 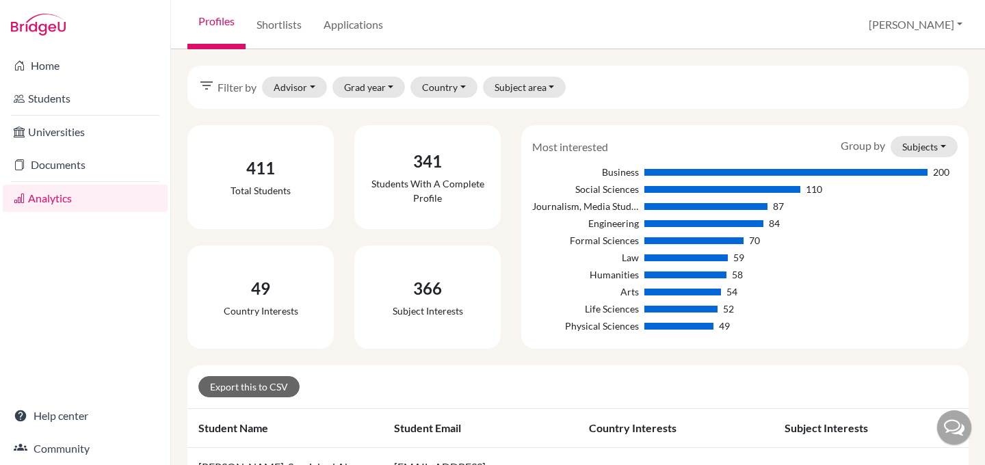 I want to click on div: Students with a complete profile, so click(x=427, y=191).